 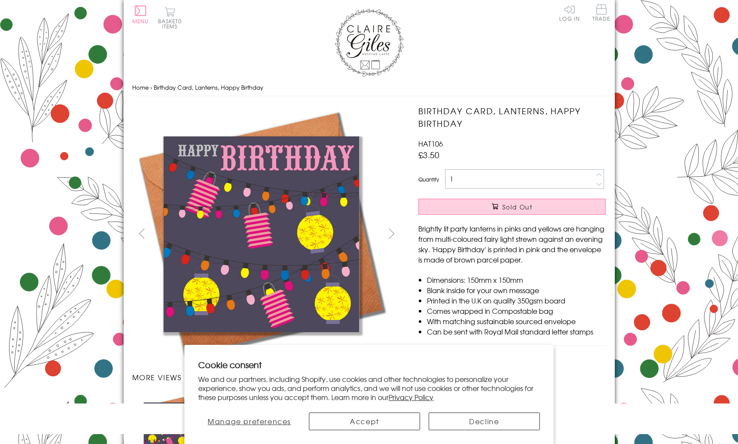 I want to click on label: Quantity, so click(x=429, y=179).